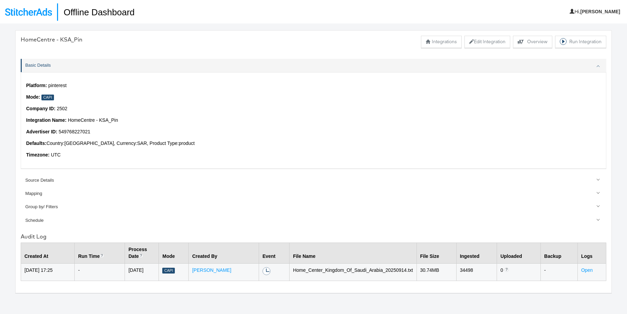  What do you see at coordinates (314, 193) in the screenshot?
I see `a: Mapping` at bounding box center [314, 193].